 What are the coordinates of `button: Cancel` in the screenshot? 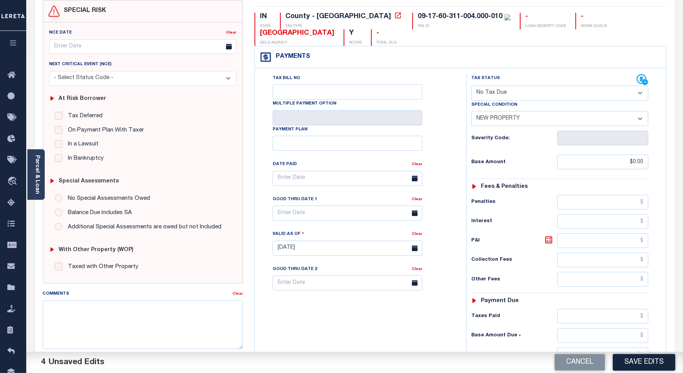 It's located at (580, 362).